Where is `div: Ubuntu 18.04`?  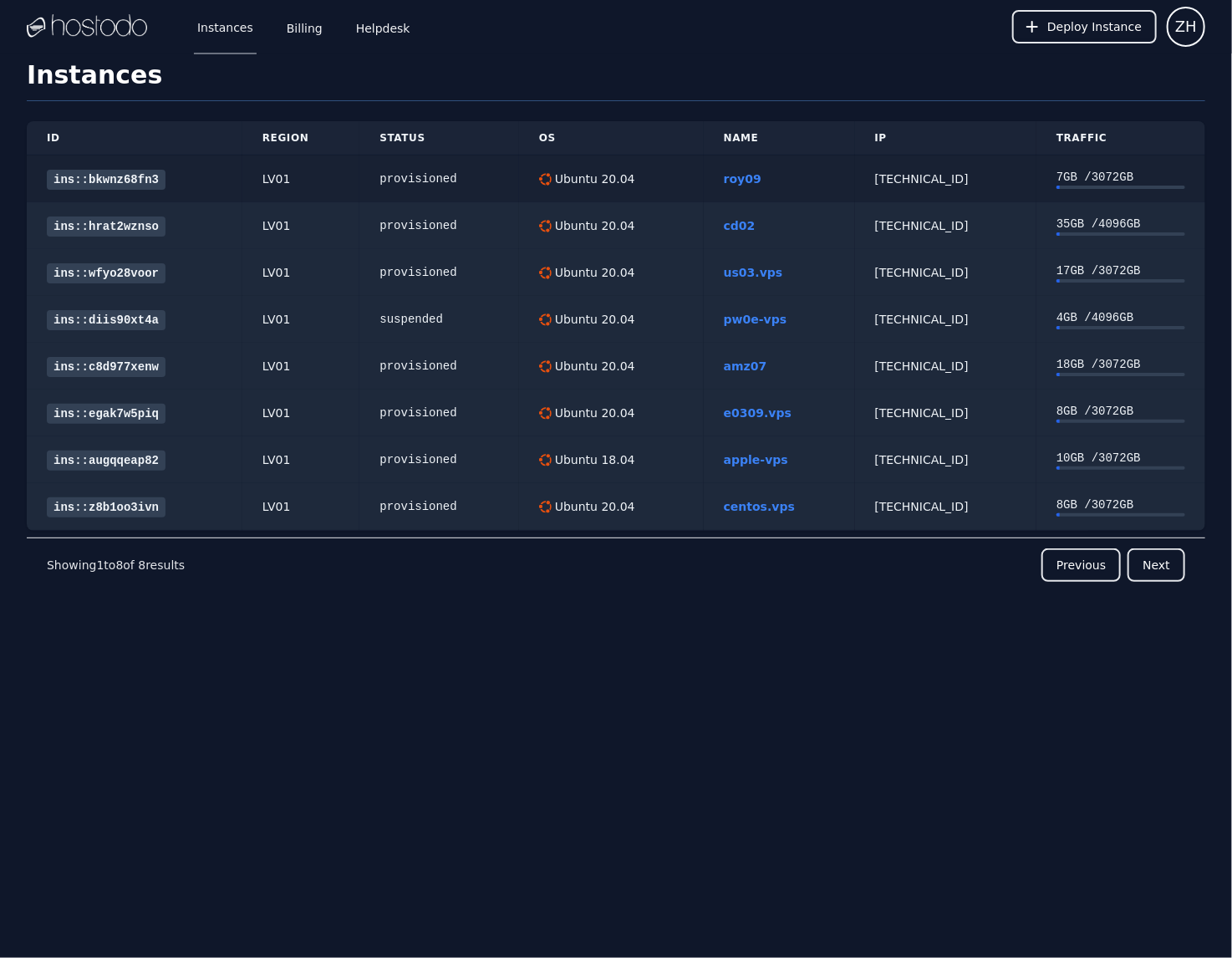
div: Ubuntu 18.04 is located at coordinates (593, 460).